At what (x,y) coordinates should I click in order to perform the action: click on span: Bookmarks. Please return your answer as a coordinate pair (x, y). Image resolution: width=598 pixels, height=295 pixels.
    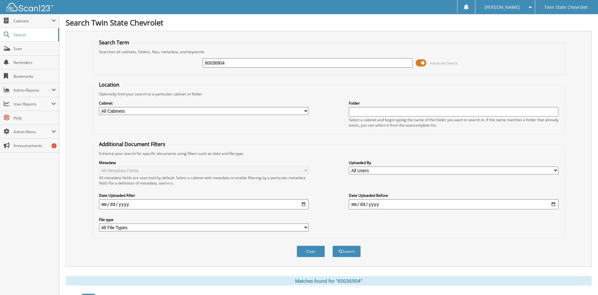
    Looking at the image, I should click on (35, 76).